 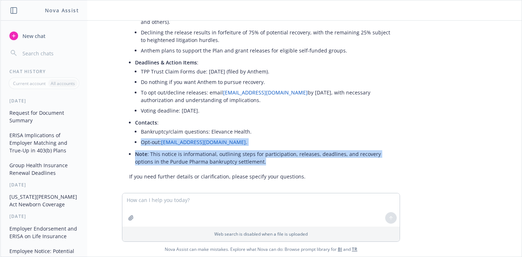 What do you see at coordinates (267, 82) in the screenshot?
I see `li: Do nothing if you want Anthem to pursue recovery.` at bounding box center [267, 82].